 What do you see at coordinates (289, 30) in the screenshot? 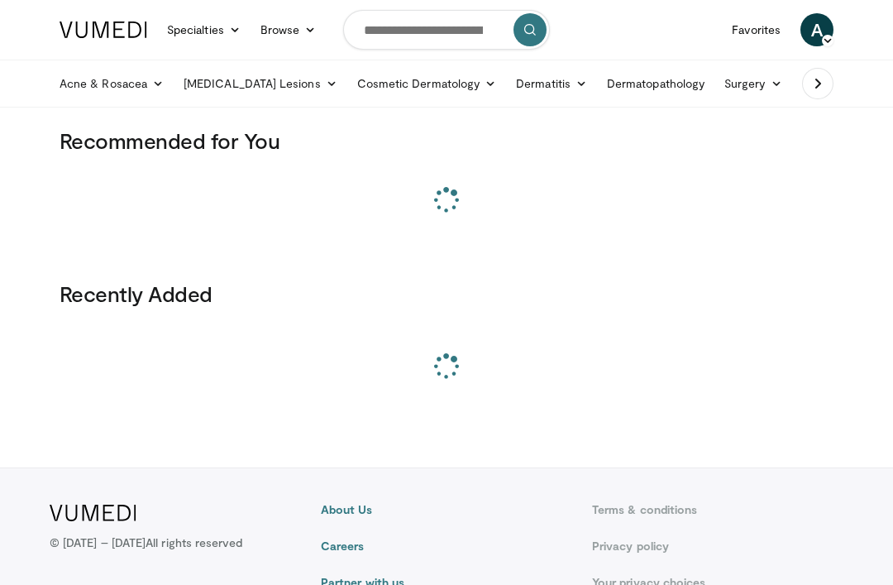
I see `a: Browse` at bounding box center [289, 30].